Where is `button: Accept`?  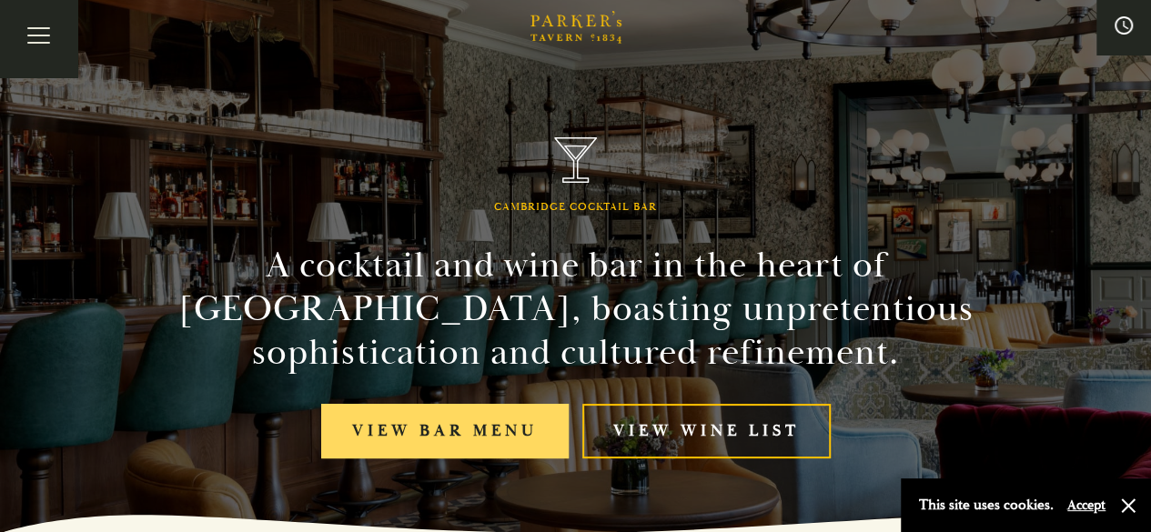
button: Accept is located at coordinates (1086, 505).